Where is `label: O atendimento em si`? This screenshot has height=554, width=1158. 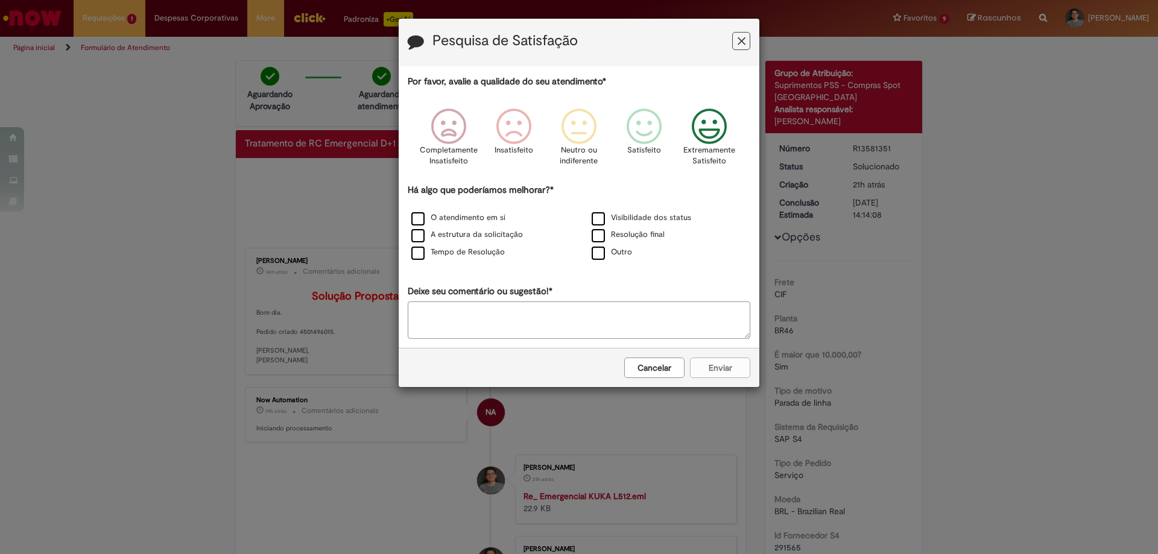
label: O atendimento em si is located at coordinates (458, 218).